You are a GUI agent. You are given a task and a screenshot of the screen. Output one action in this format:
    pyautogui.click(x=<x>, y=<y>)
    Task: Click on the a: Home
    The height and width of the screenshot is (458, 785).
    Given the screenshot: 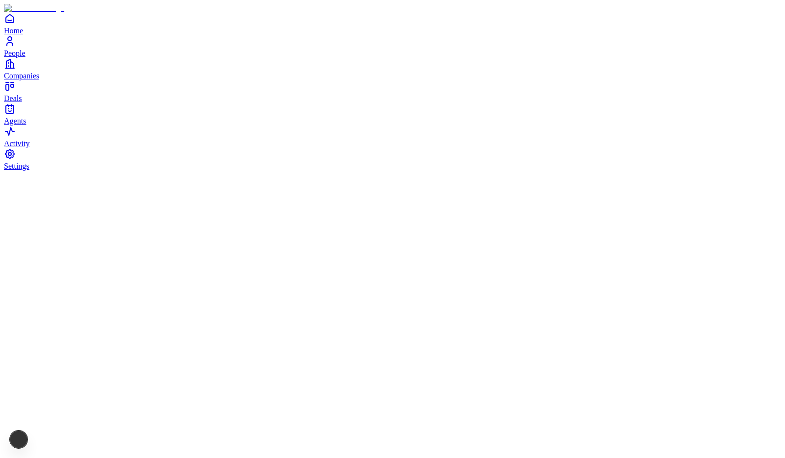 What is the action you would take?
    pyautogui.click(x=392, y=24)
    